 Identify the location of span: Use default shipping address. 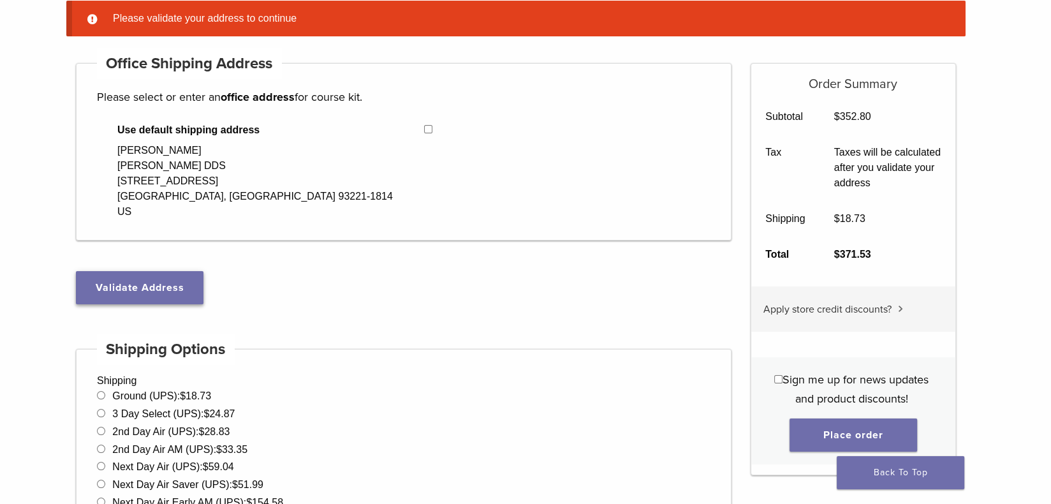
(271, 130).